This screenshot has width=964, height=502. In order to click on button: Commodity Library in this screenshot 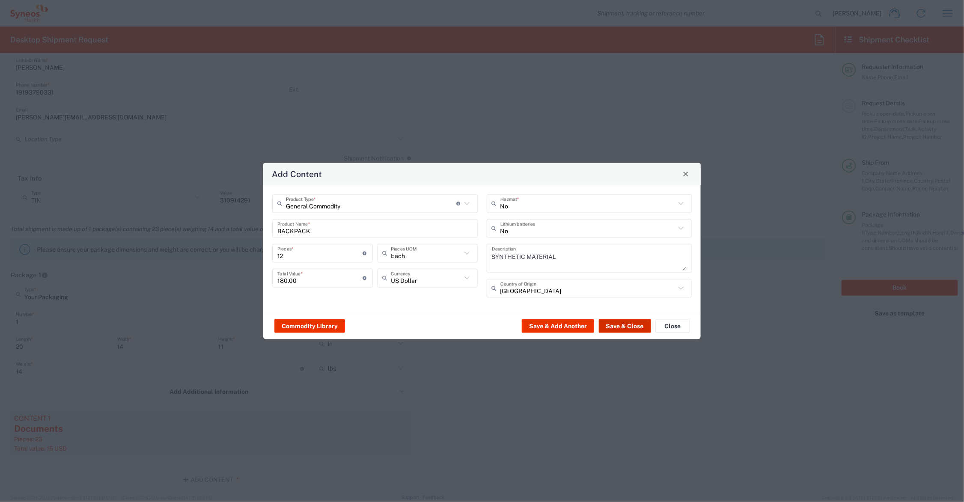, I will do `click(309, 326)`.